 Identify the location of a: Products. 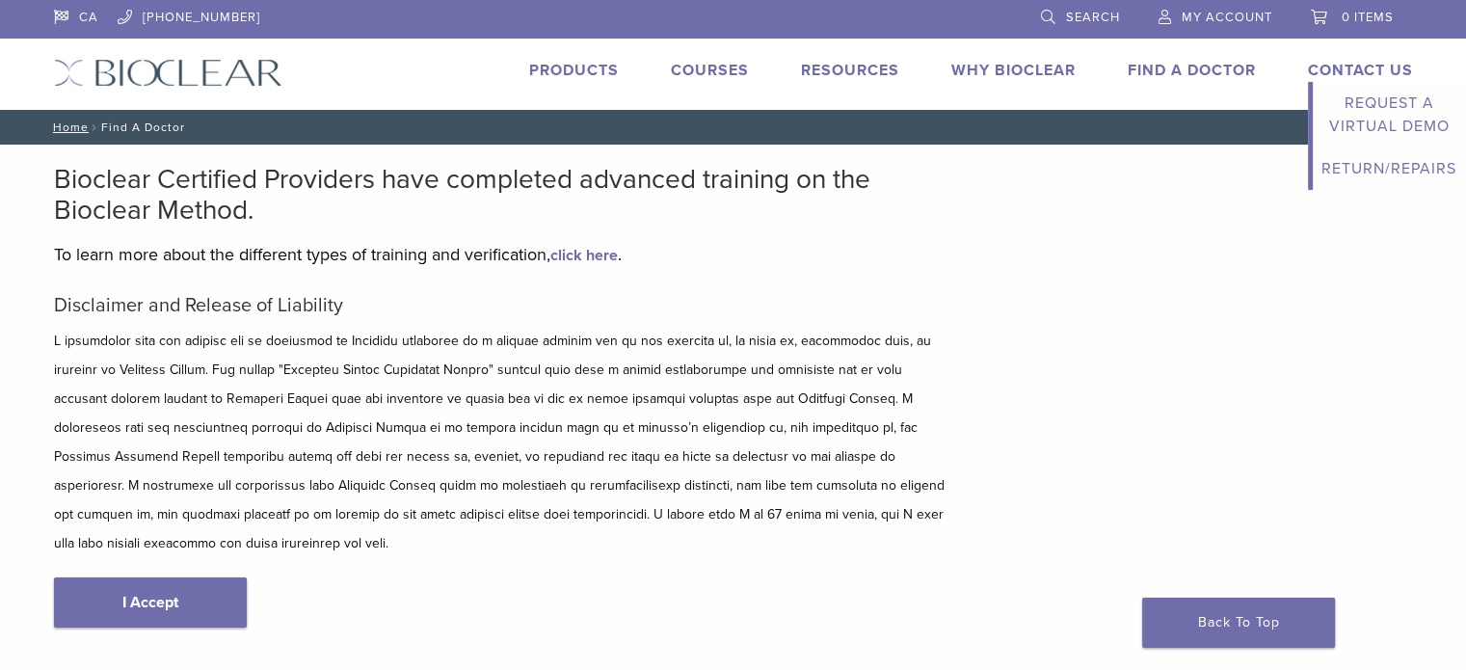
(573, 70).